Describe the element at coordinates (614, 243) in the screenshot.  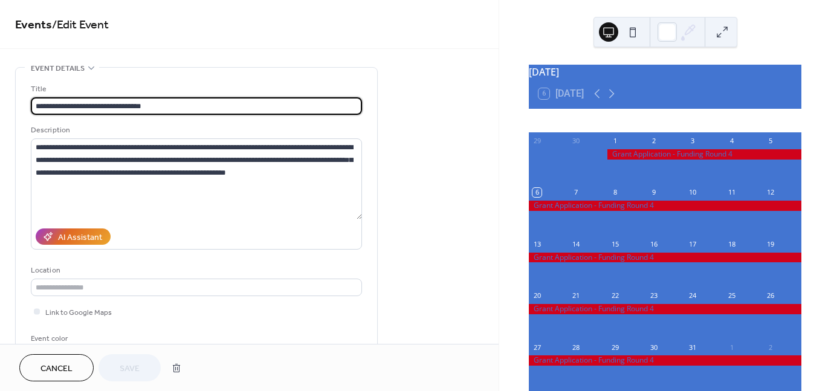
I see `div: 15` at that location.